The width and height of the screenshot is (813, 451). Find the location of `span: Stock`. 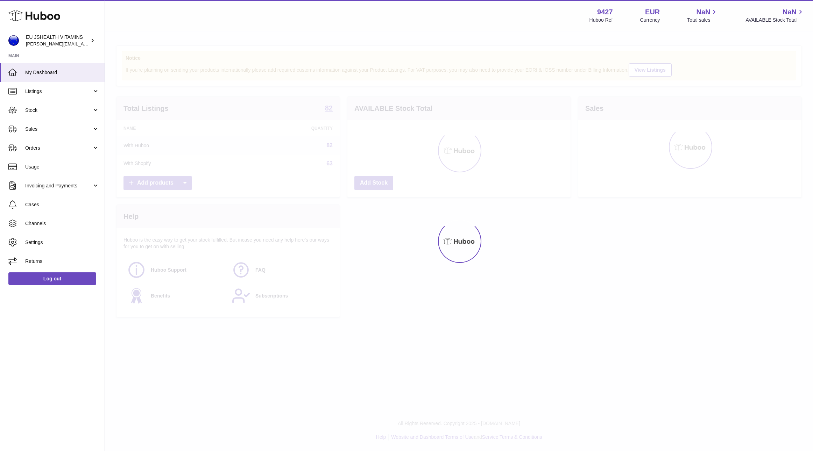

span: Stock is located at coordinates (58, 110).